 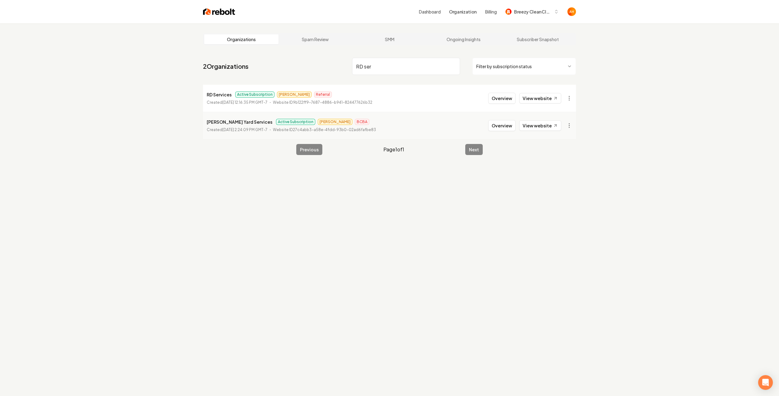 What do you see at coordinates (538, 39) in the screenshot?
I see `a: Subscriber Snapshot` at bounding box center [538, 39].